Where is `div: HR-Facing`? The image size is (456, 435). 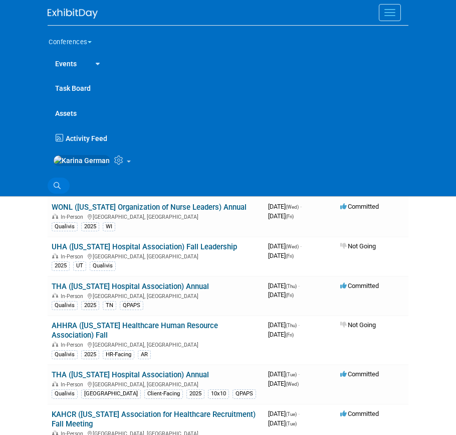 div: HR-Facing is located at coordinates (118, 355).